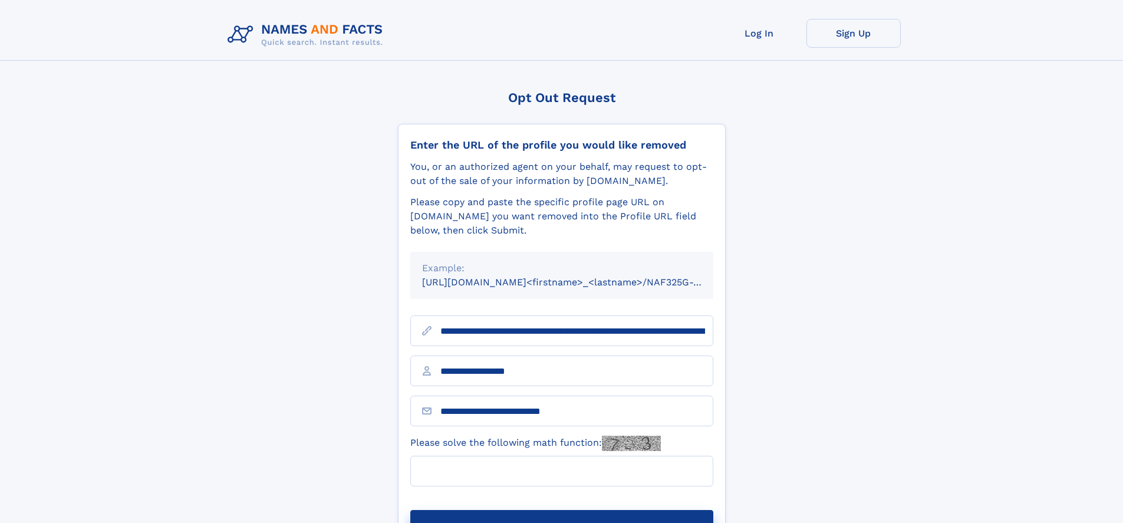  What do you see at coordinates (562, 268) in the screenshot?
I see `div: Example:` at bounding box center [562, 268].